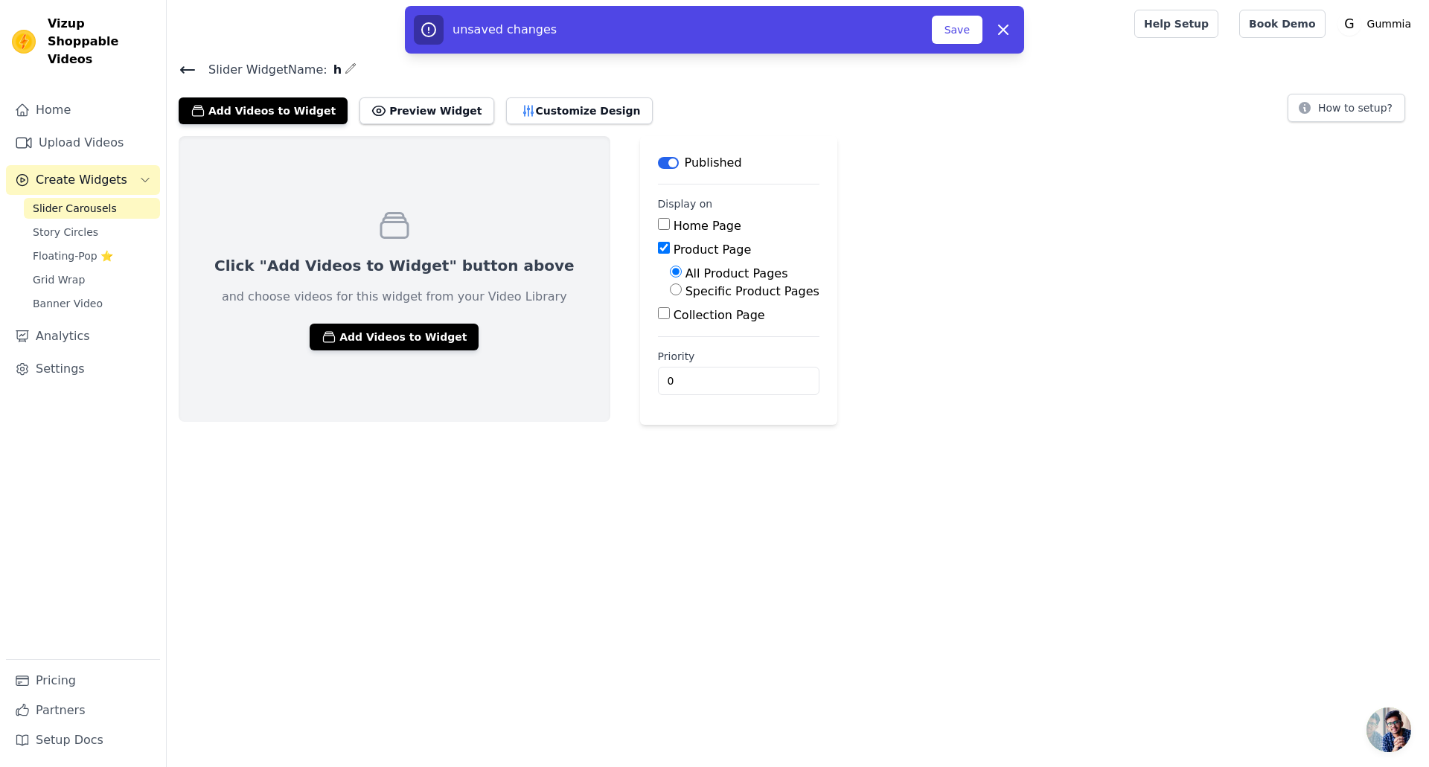 This screenshot has height=767, width=1429. Describe the element at coordinates (262, 70) in the screenshot. I see `span: Slider Widget Name:` at that location.